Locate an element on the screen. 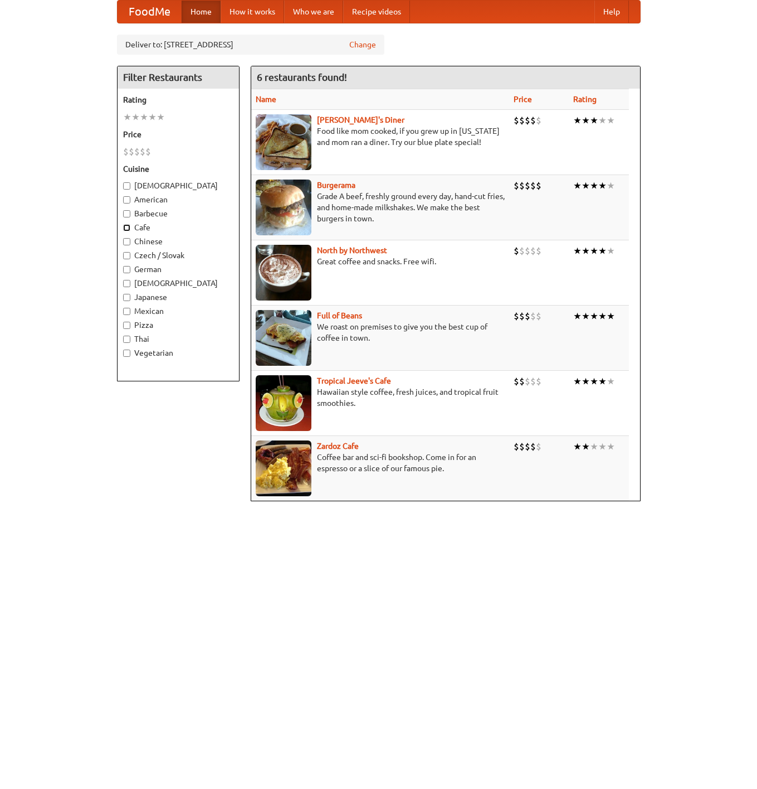  a: Burgerama is located at coordinates (336, 185).